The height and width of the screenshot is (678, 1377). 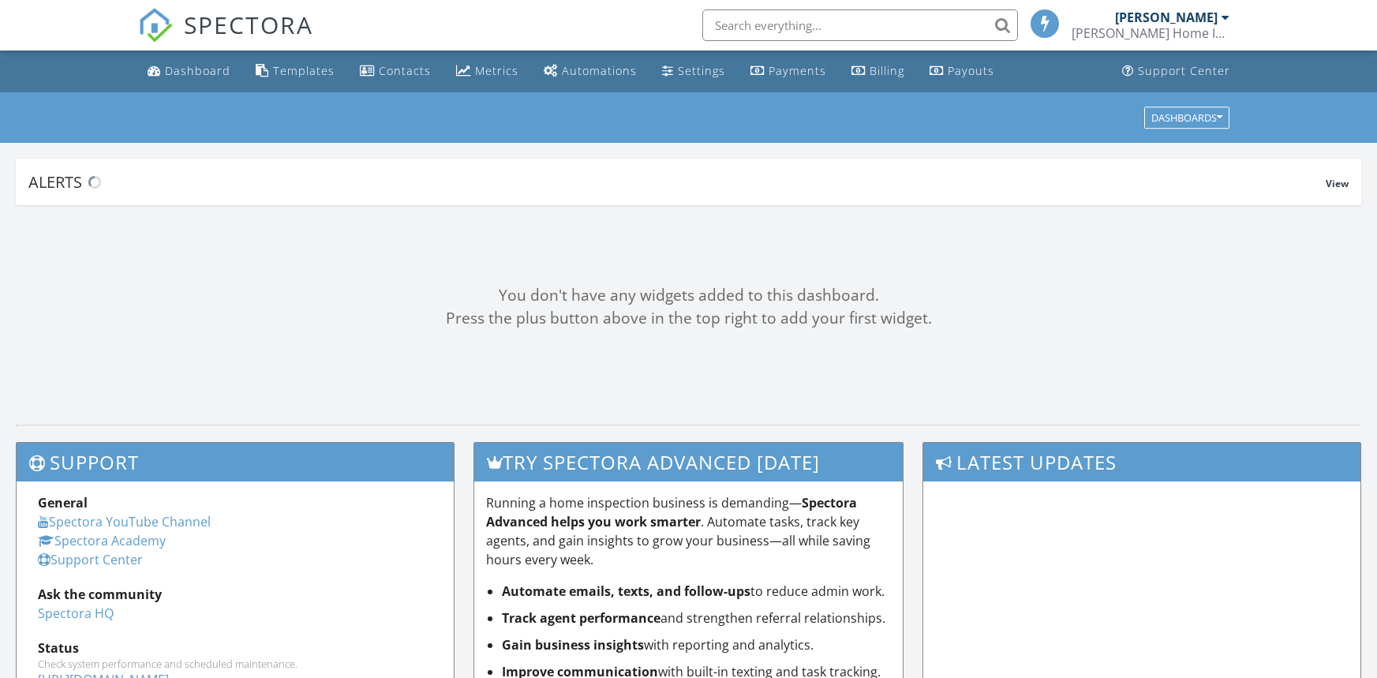 I want to click on div: You don't have any widgets added to this dashboard., so click(x=688, y=295).